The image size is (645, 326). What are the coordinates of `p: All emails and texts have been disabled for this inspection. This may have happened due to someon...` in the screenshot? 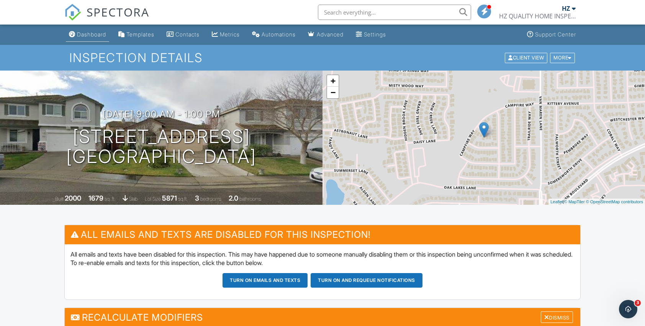 It's located at (322, 258).